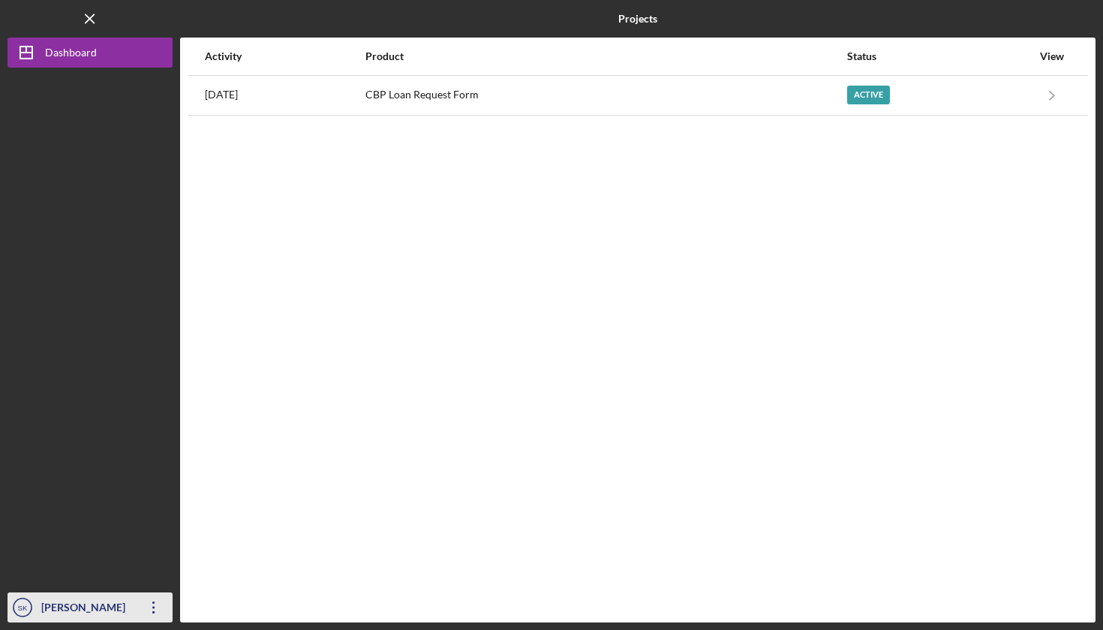  Describe the element at coordinates (1052, 56) in the screenshot. I see `div: View` at that location.